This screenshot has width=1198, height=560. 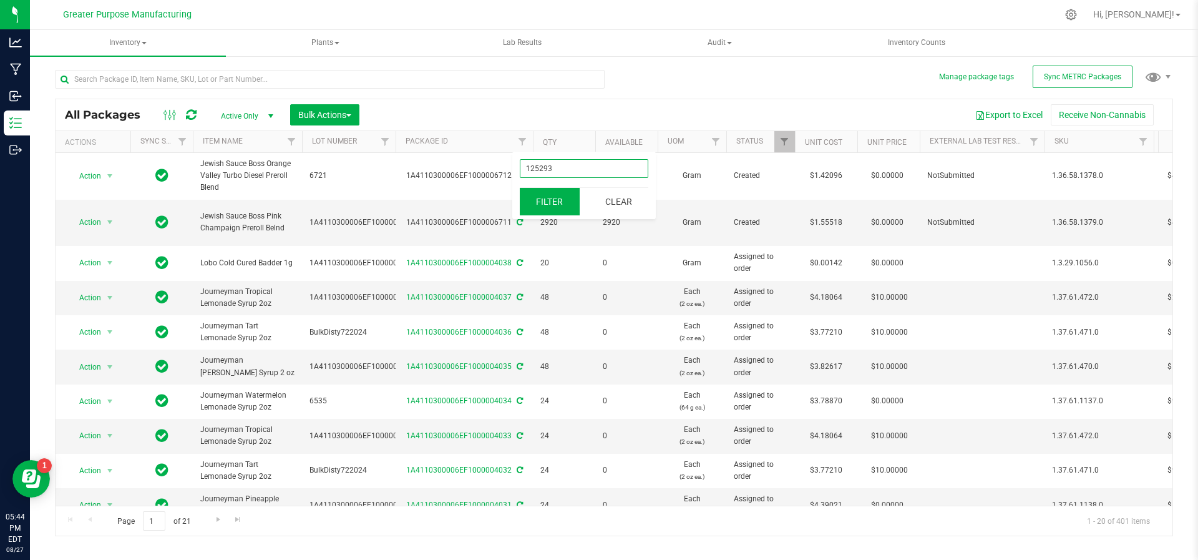 I want to click on button: Filter, so click(x=550, y=202).